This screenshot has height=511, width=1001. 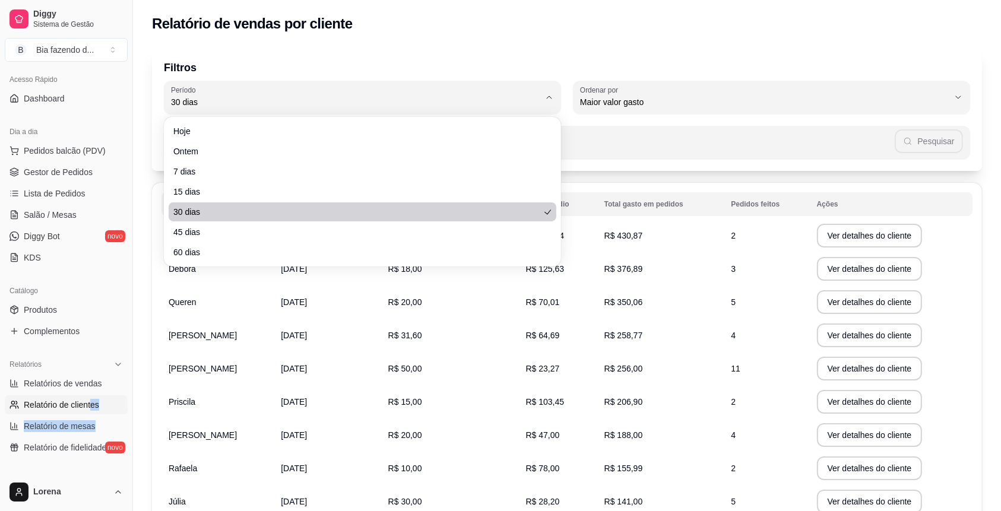 I want to click on span: 7 dias, so click(x=356, y=172).